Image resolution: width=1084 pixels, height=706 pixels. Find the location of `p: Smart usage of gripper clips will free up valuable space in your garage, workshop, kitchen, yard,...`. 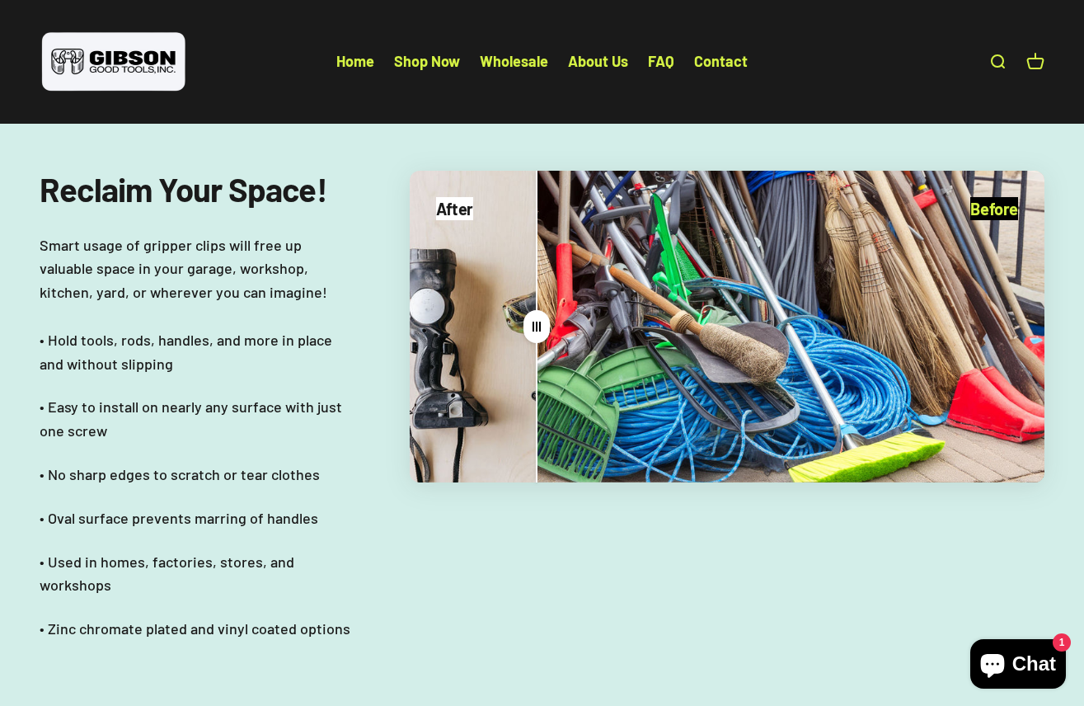

p: Smart usage of gripper clips will free up valuable space in your garage, workshop, kitchen, yard,... is located at coordinates (198, 304).